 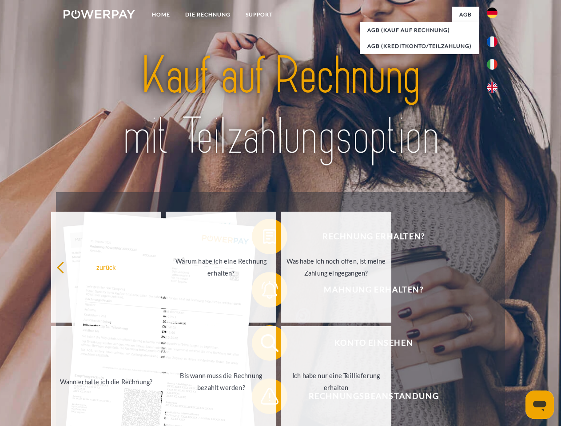 What do you see at coordinates (336, 382) in the screenshot?
I see `div: Ich habe nur eine Teillieferung erhalten` at bounding box center [336, 382].